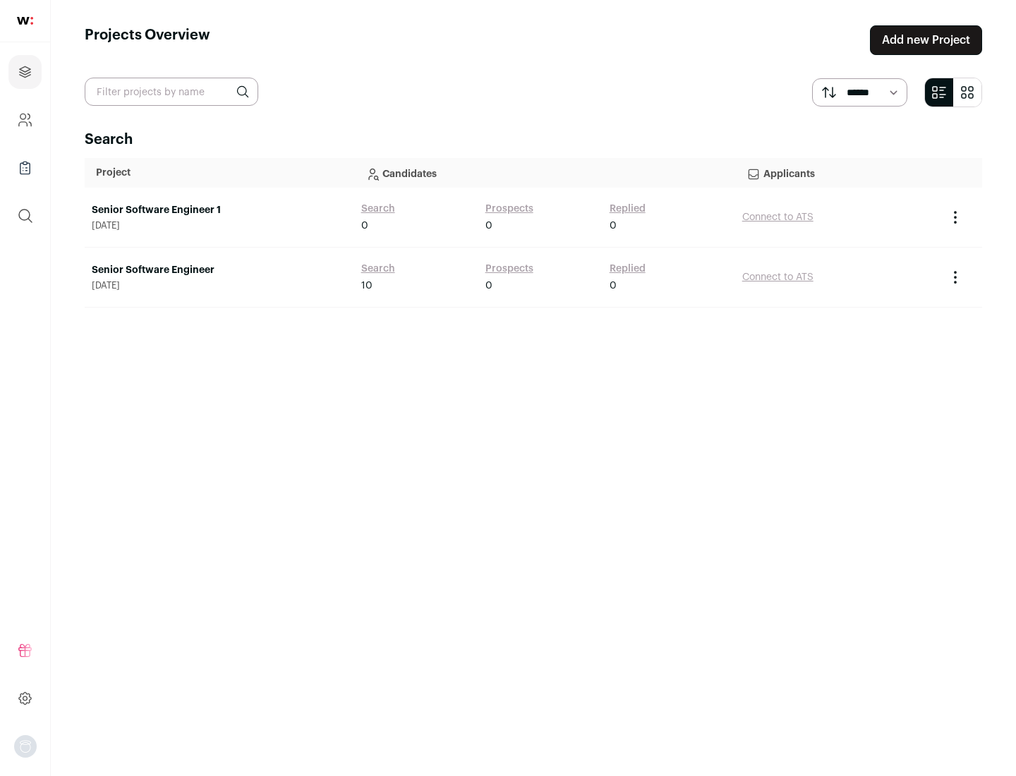 This screenshot has width=1016, height=776. I want to click on a: Senior Software Engineer 1, so click(219, 210).